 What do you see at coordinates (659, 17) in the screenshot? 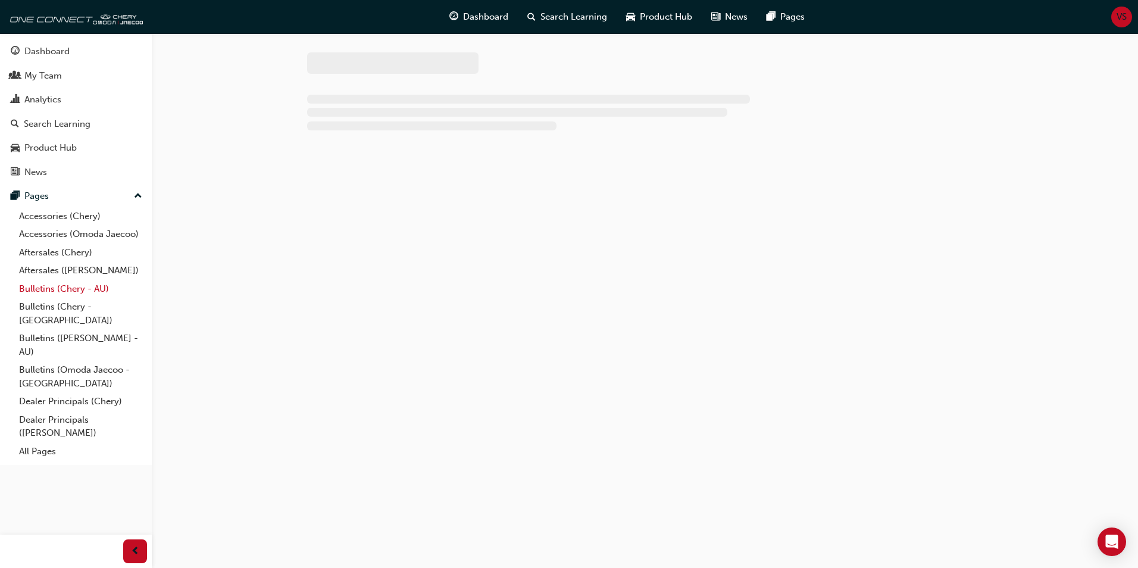
I see `a: car-iconProduct Hub` at bounding box center [659, 17].